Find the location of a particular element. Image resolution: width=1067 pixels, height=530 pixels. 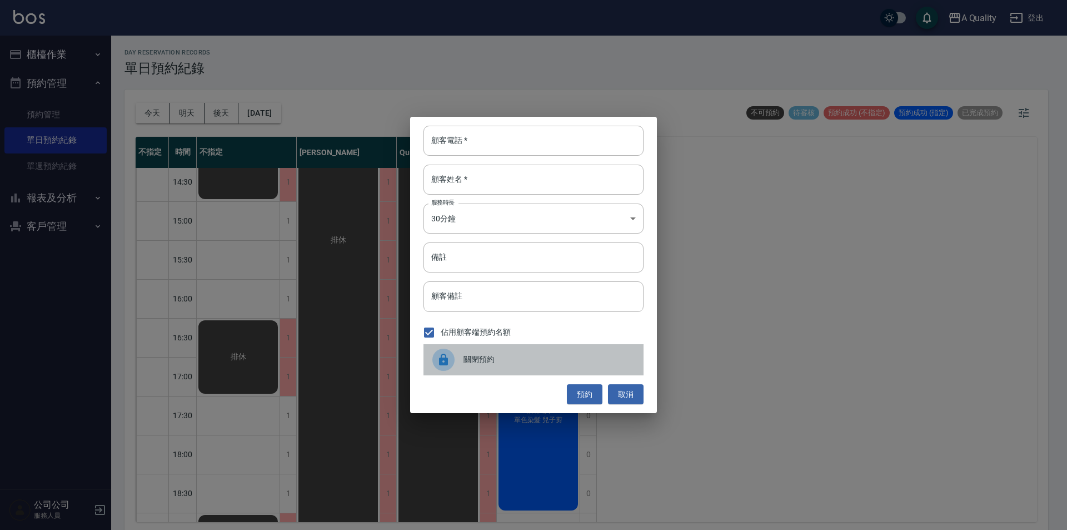

div: 30分鐘 is located at coordinates (534, 218).